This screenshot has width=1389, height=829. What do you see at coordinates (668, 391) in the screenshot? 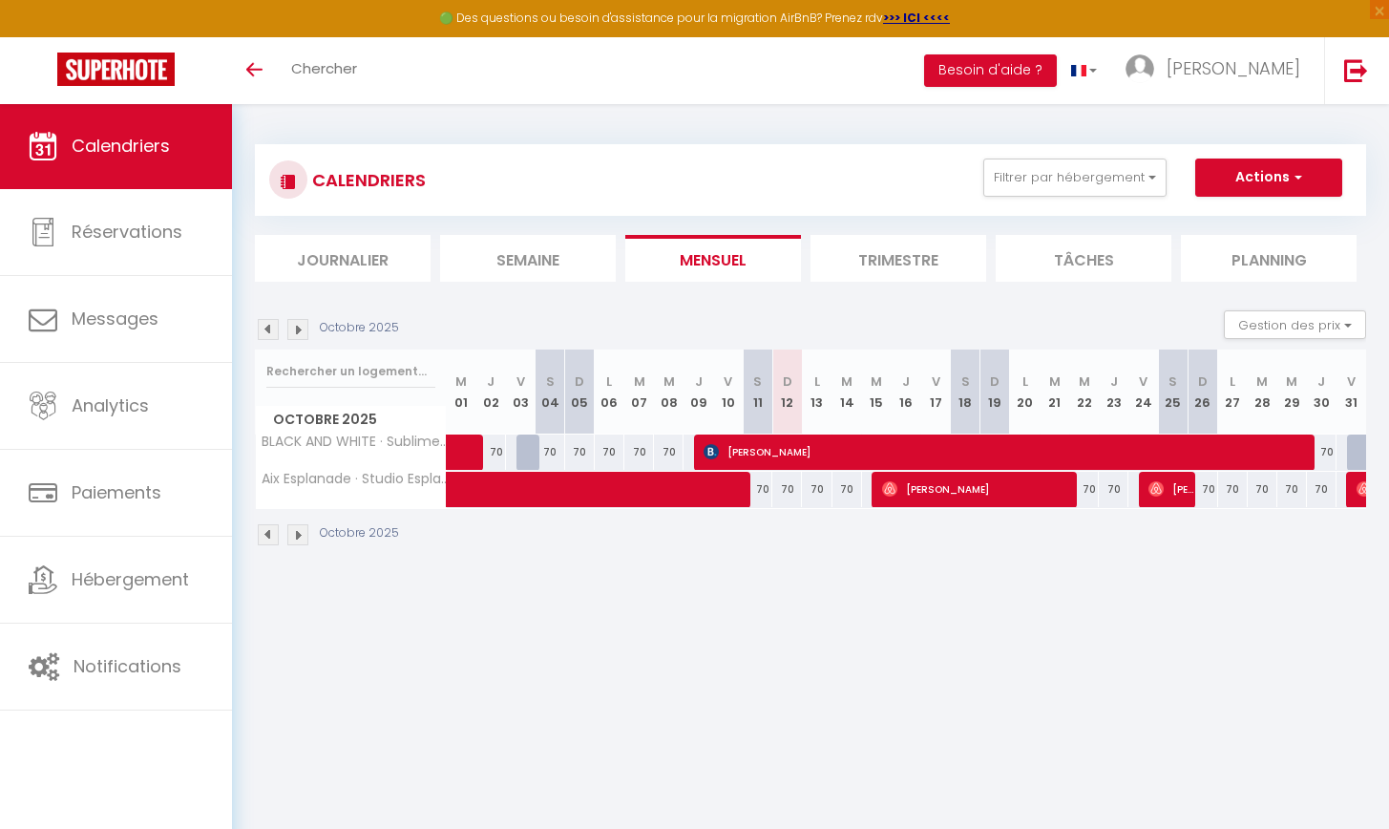
I see `th: 08` at bounding box center [668, 391].